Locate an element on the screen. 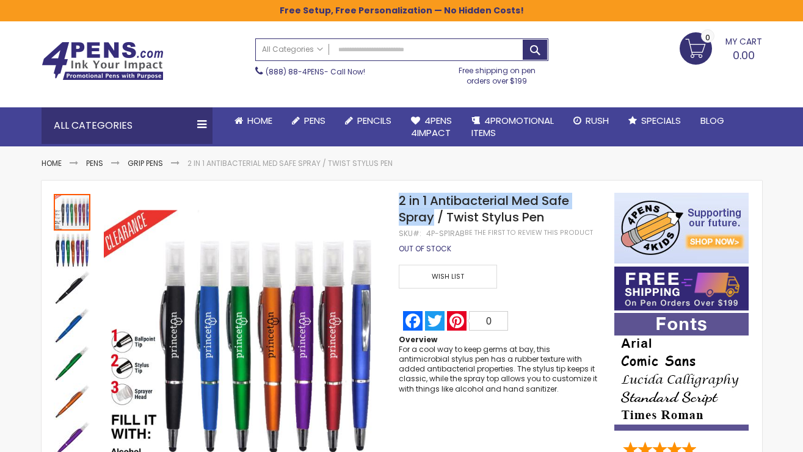 This screenshot has width=803, height=452. span: Wish List is located at coordinates (447, 277).